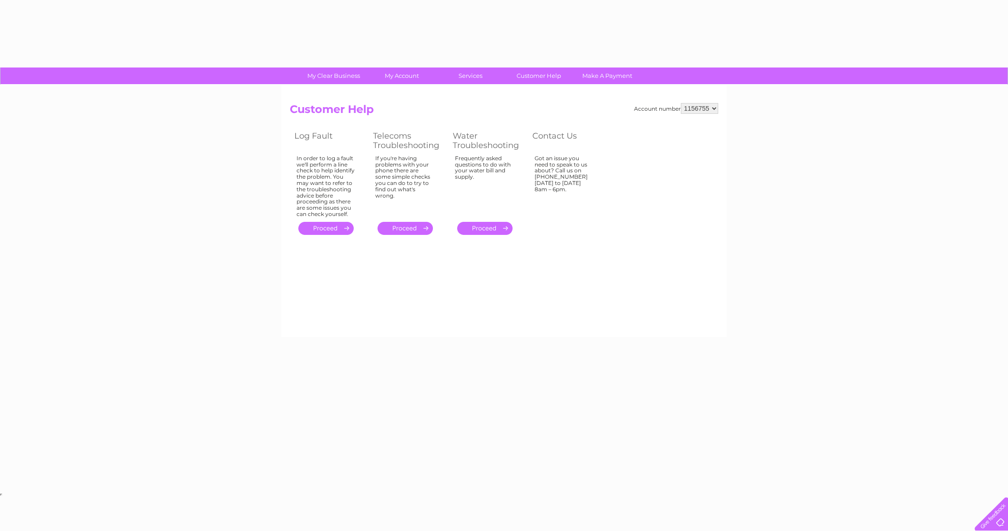 This screenshot has height=531, width=1008. What do you see at coordinates (676, 108) in the screenshot?
I see `div: Account number` at bounding box center [676, 108].